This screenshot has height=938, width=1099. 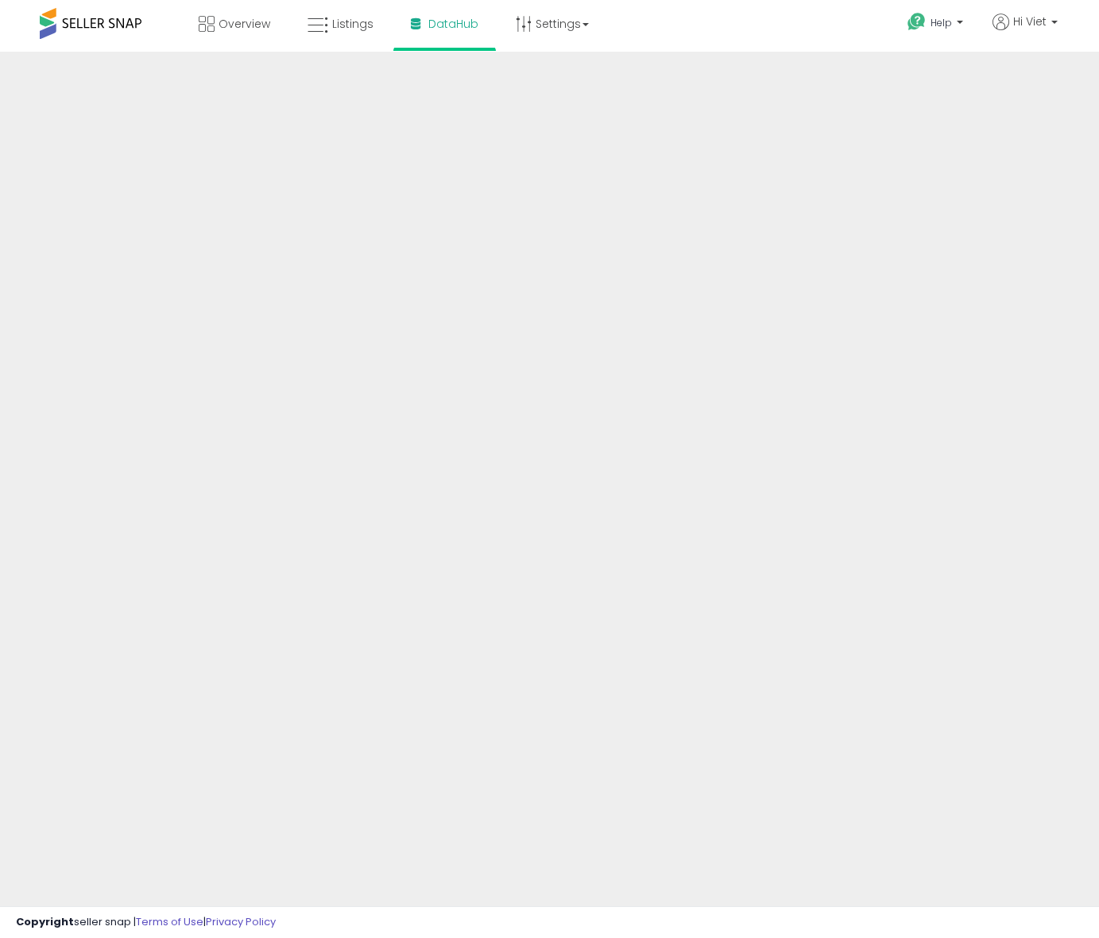 What do you see at coordinates (1030, 21) in the screenshot?
I see `span: Hi Viet` at bounding box center [1030, 21].